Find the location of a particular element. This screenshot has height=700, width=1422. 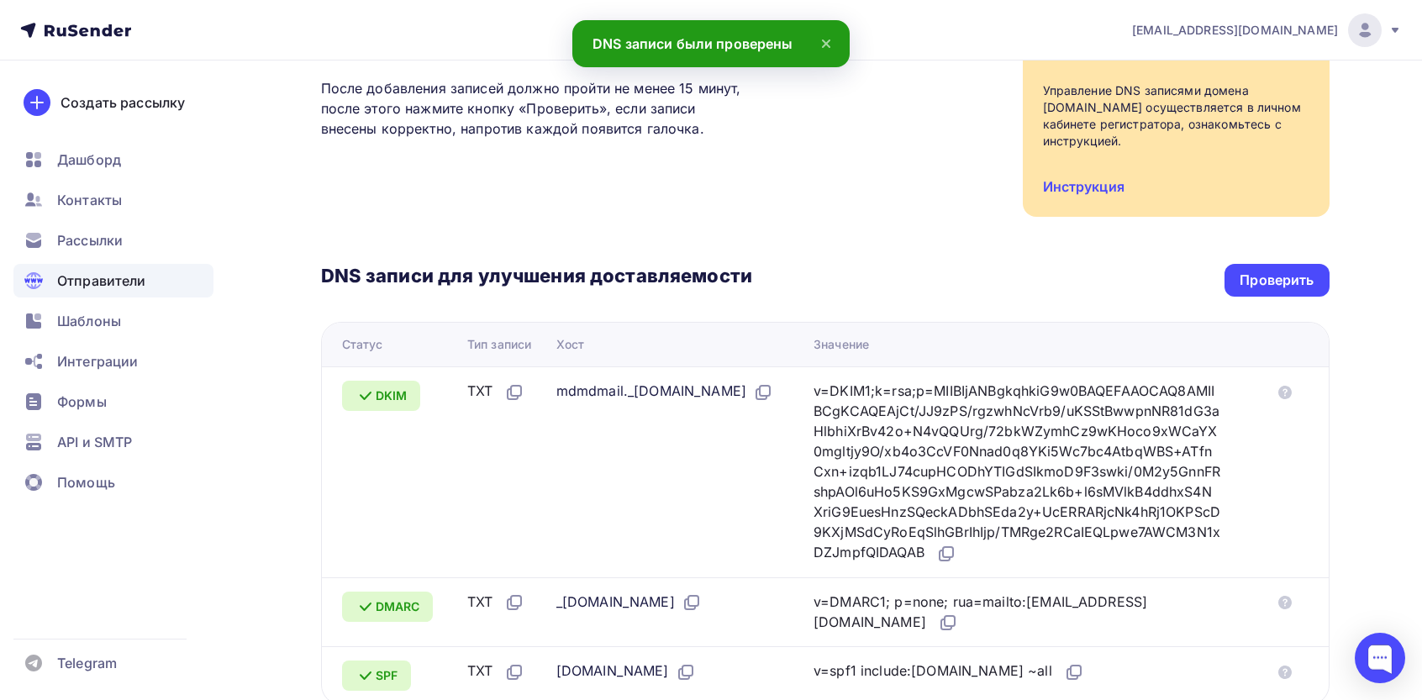

span: API и SMTP is located at coordinates (94, 442).